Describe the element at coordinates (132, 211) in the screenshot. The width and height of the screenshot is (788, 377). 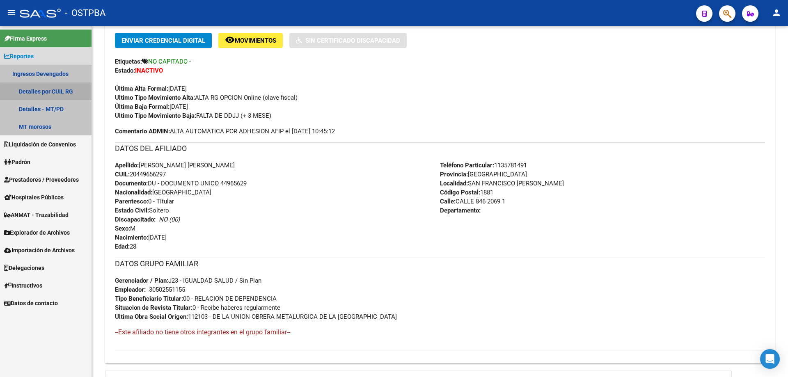
I see `strong: Estado Civil:` at that location.